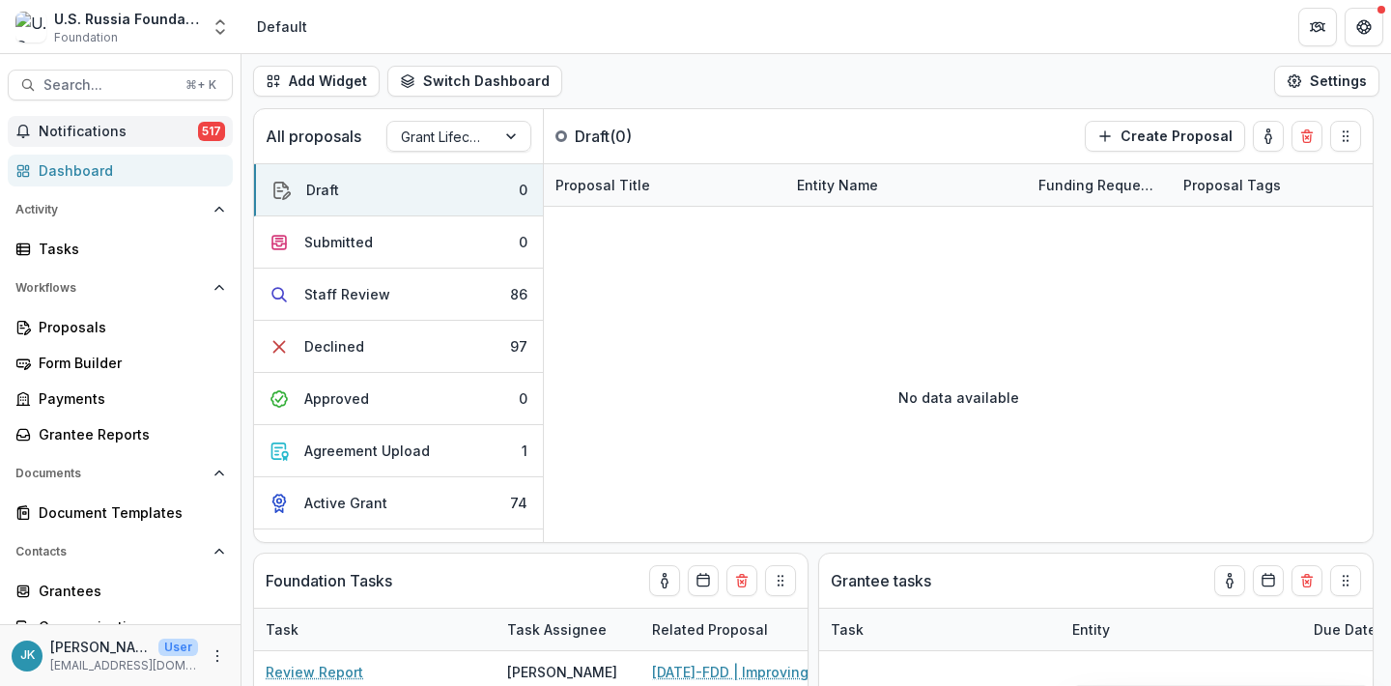  What do you see at coordinates (1165, 136) in the screenshot?
I see `button: Create Proposal` at bounding box center [1165, 136].